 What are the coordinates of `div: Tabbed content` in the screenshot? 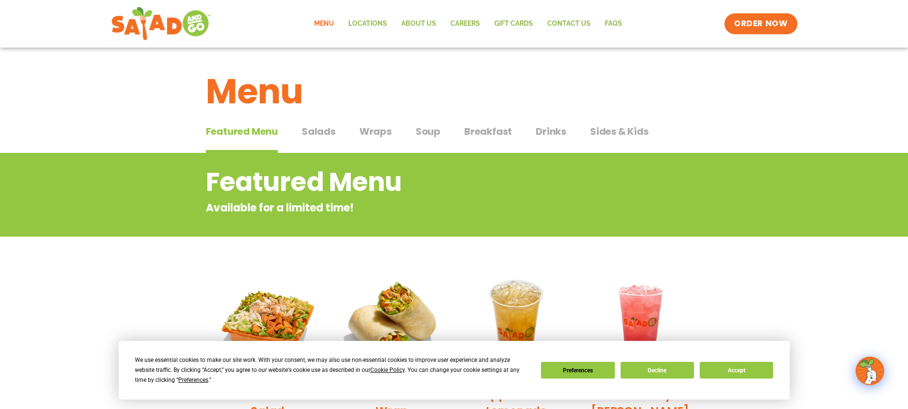 It's located at (454, 137).